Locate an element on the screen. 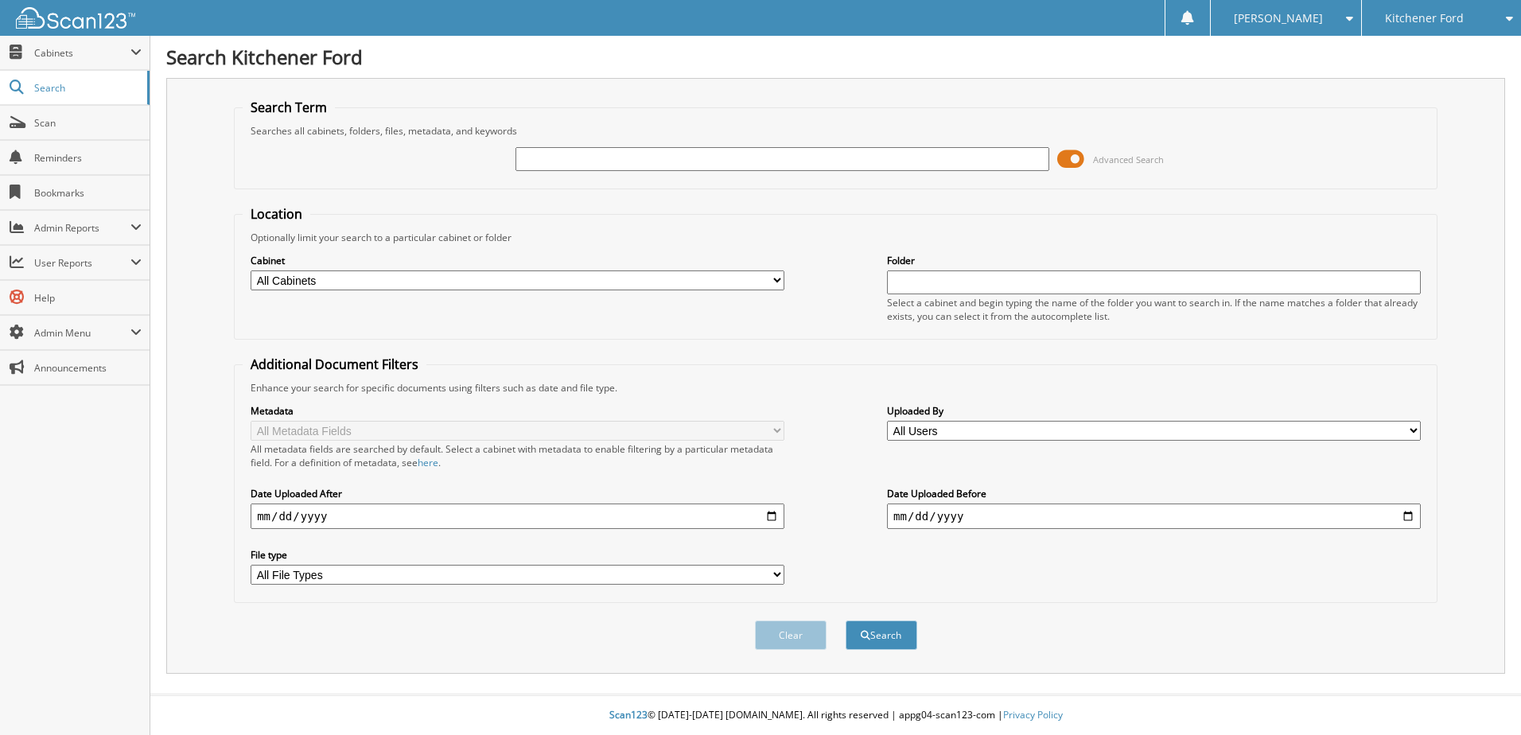 This screenshot has height=735, width=1521. span: User Reports is located at coordinates (82, 263).